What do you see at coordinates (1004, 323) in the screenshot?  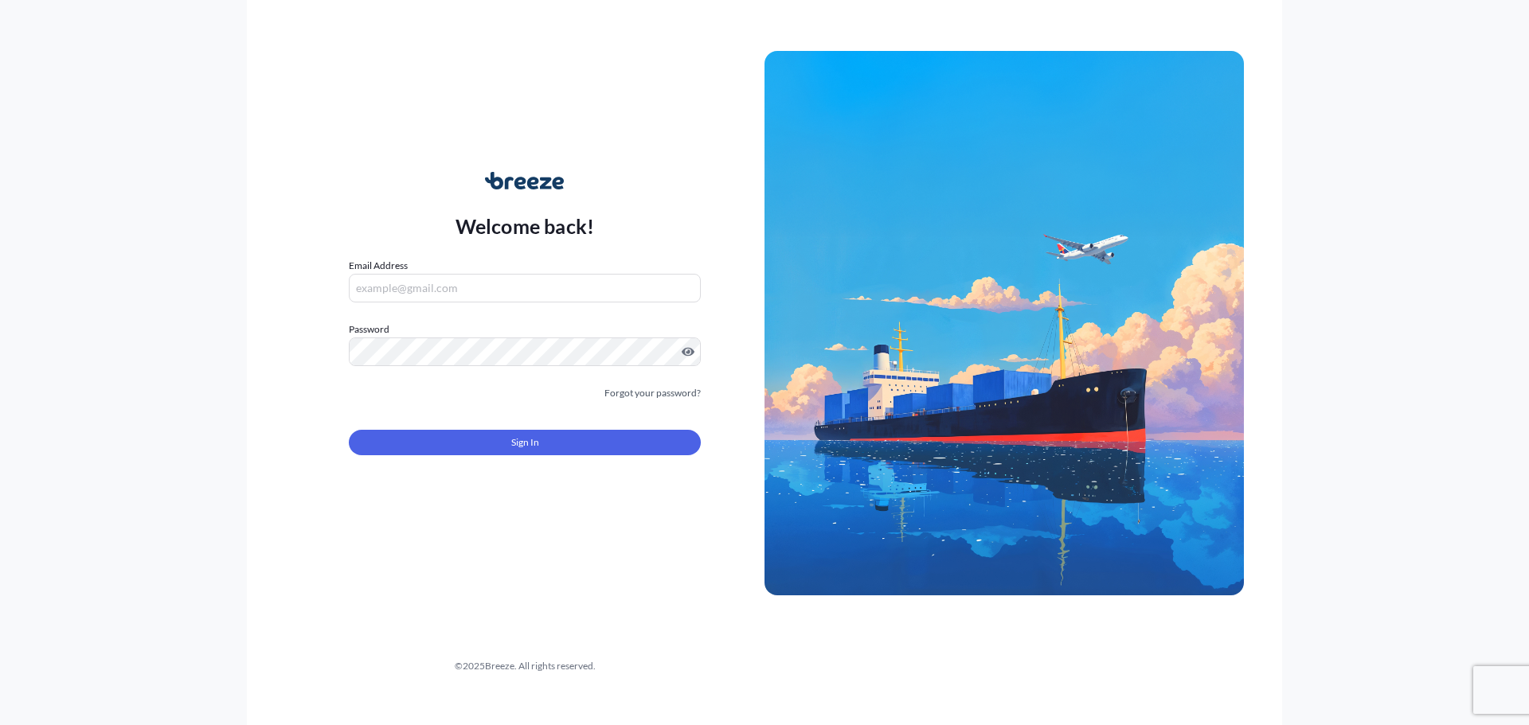 I see `img: Ship illustration` at bounding box center [1004, 323].